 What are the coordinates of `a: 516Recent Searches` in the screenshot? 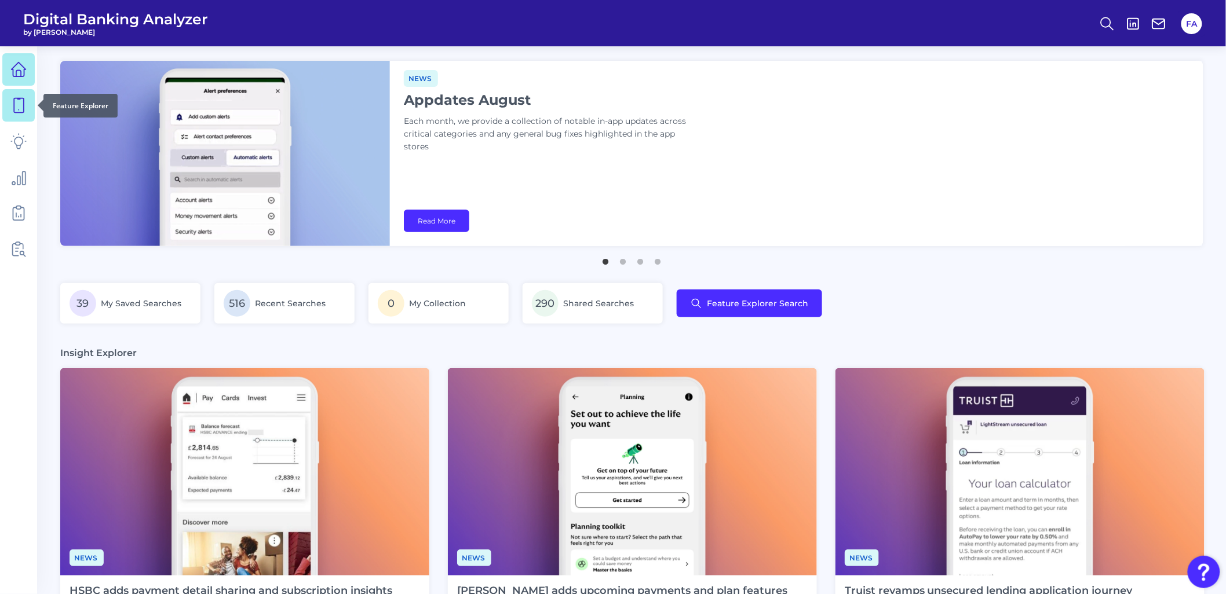 It's located at (284, 303).